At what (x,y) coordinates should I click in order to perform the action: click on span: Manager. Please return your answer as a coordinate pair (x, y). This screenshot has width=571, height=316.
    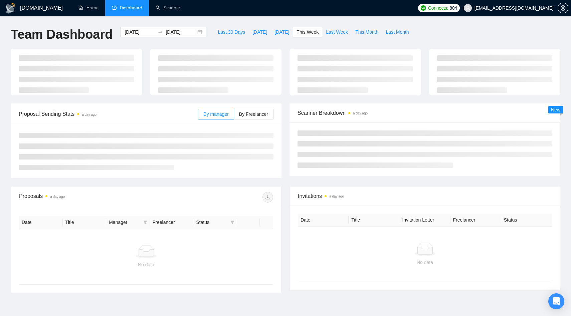
    Looking at the image, I should click on (124, 222).